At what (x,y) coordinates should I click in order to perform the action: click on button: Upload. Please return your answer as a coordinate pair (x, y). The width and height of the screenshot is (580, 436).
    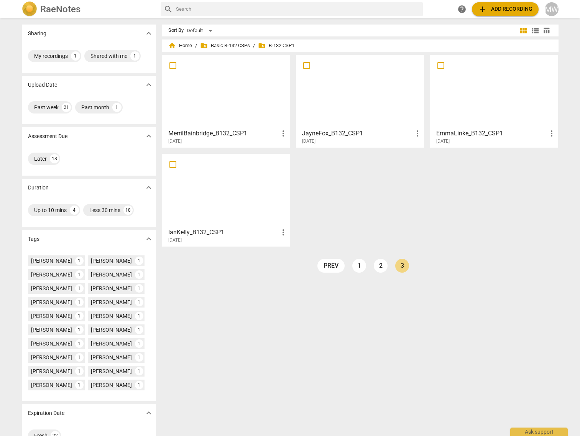
    Looking at the image, I should click on (505, 9).